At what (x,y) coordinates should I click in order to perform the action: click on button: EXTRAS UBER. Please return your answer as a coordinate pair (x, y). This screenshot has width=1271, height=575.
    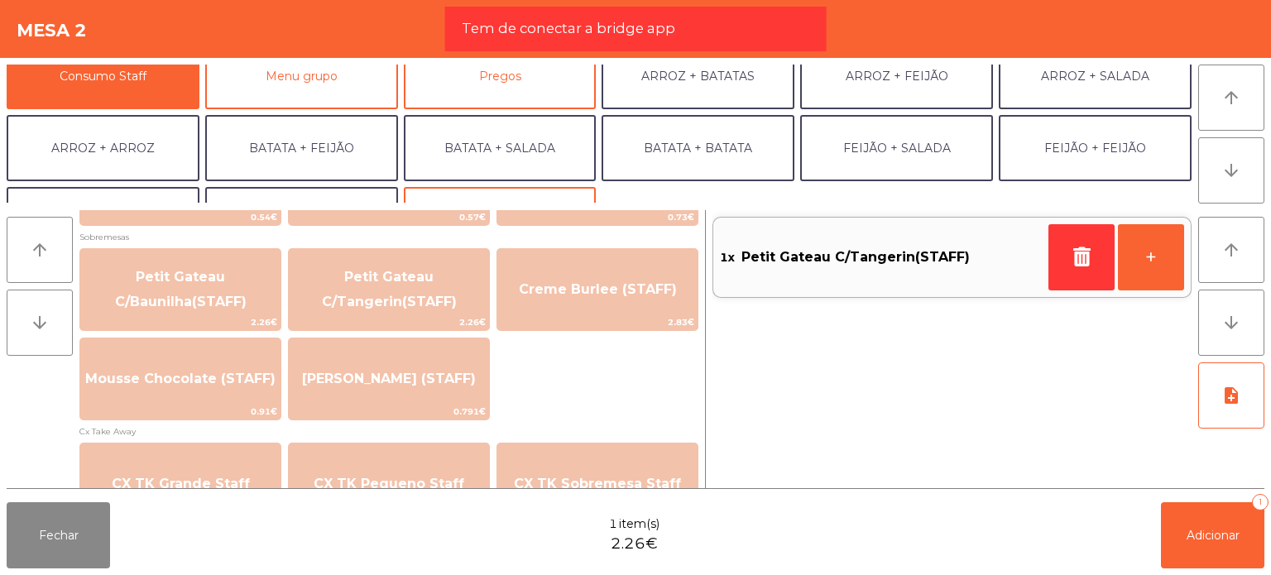
    Looking at the image, I should click on (301, 220).